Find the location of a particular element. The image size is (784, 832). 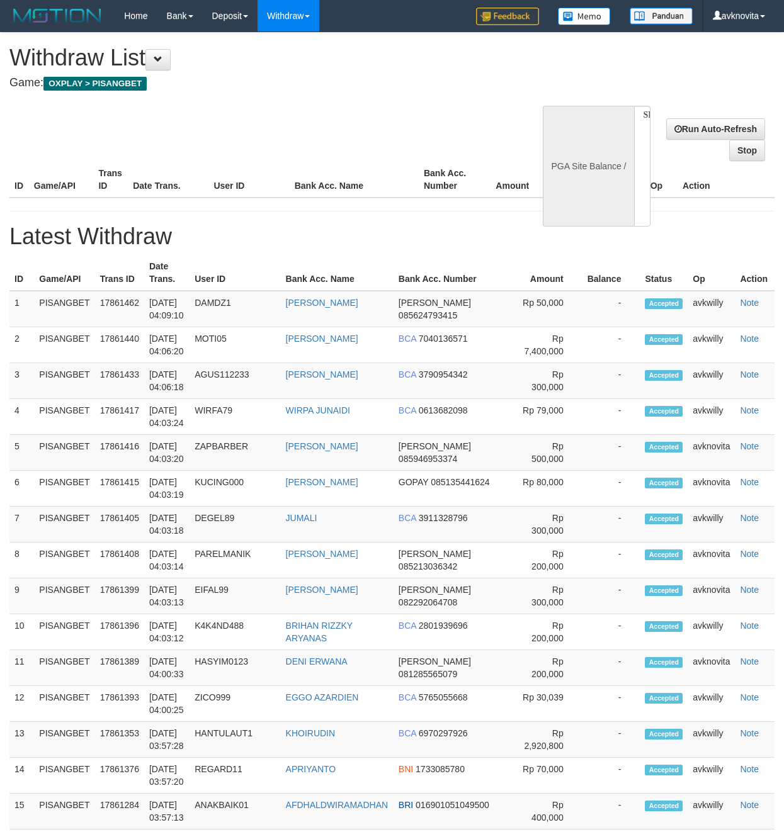

td: Rp 500,000 is located at coordinates (548, 453).